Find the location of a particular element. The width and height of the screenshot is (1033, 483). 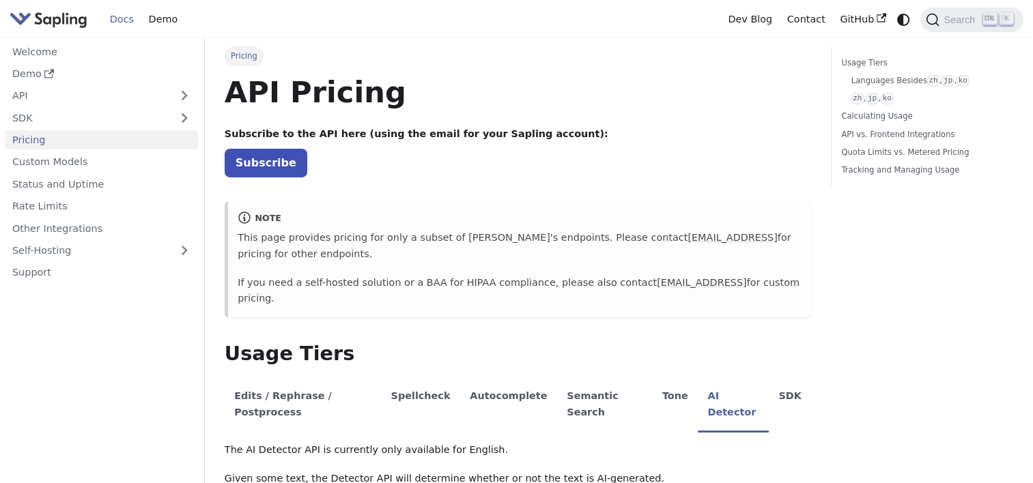

a: Calculating Usage is located at coordinates (924, 116).